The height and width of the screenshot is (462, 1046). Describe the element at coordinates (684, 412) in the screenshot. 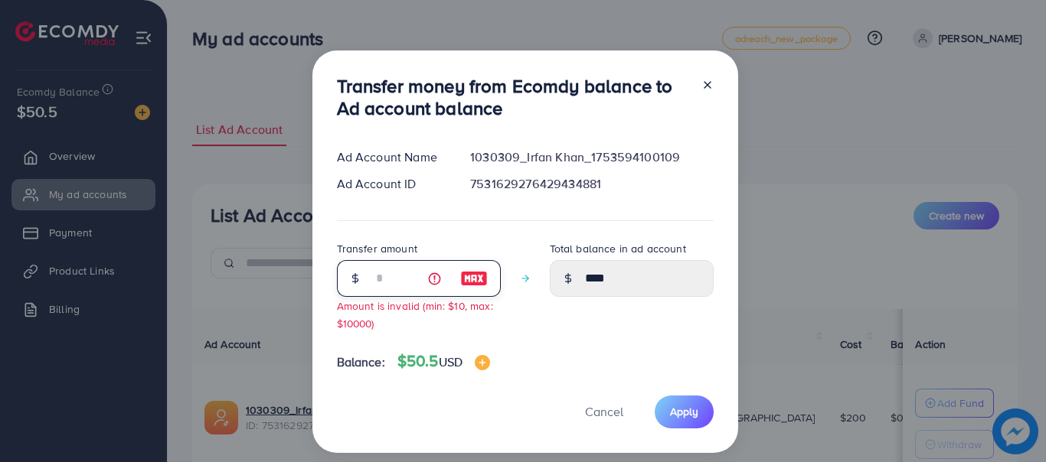

I see `button: Apply` at that location.